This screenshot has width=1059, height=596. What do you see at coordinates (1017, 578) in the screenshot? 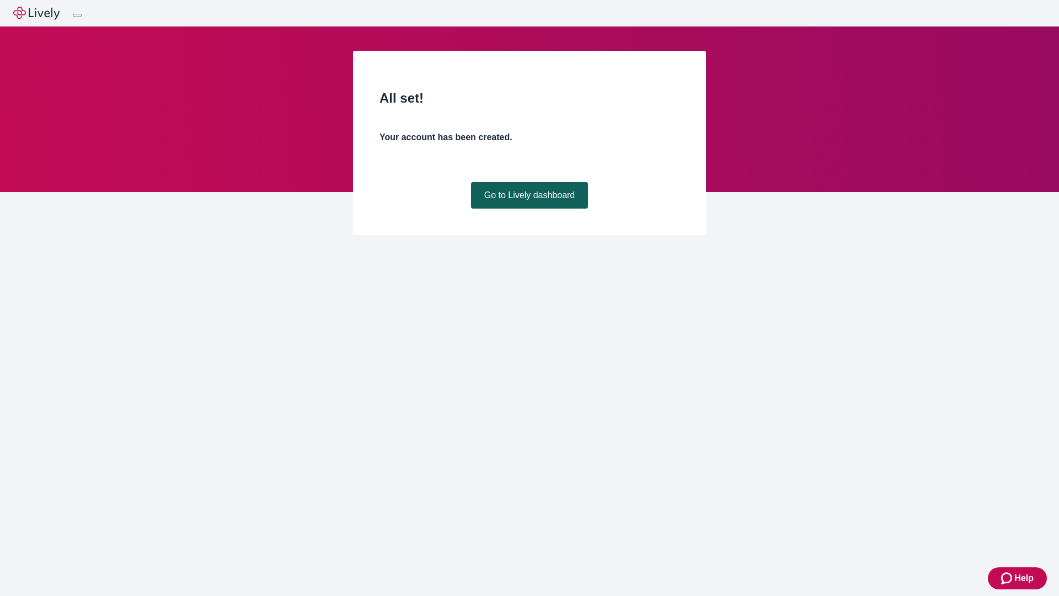
I see `button: Zendesk support iconHelp` at bounding box center [1017, 578].